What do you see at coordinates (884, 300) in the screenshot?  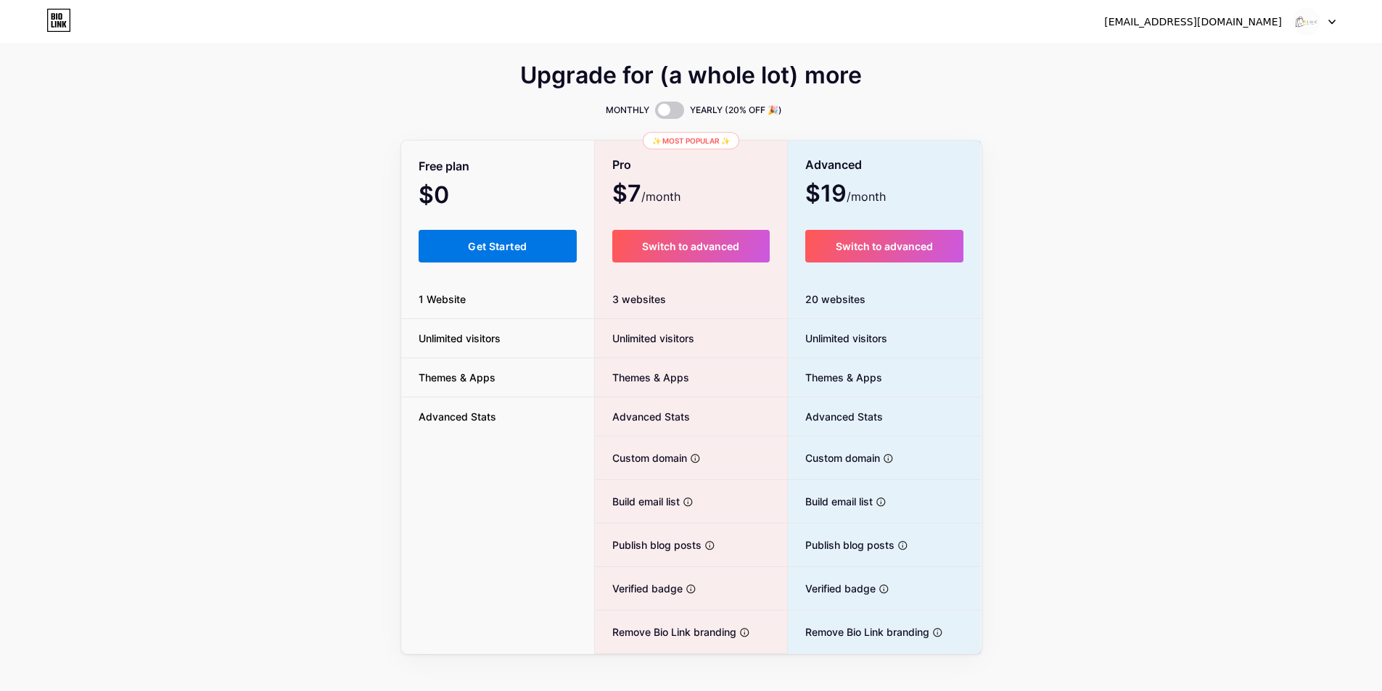 I see `div: 20 websites` at bounding box center [884, 300].